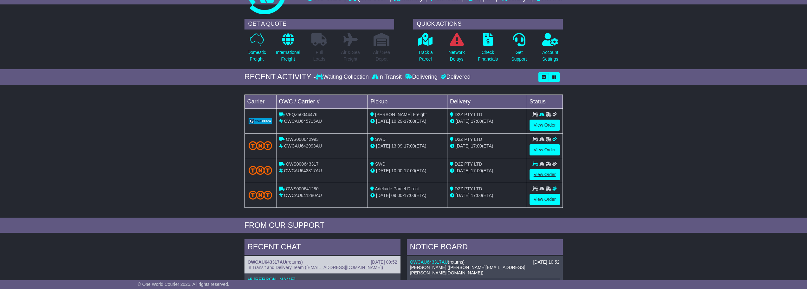 The image size is (807, 289). I want to click on a: NetworkDelays, so click(457, 49).